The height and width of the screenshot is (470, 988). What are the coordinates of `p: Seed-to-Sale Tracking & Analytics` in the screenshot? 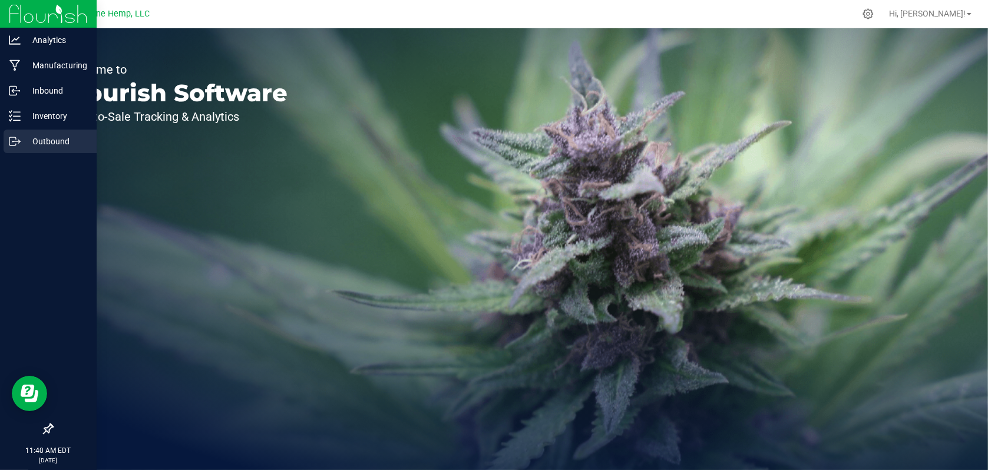 It's located at (176, 117).